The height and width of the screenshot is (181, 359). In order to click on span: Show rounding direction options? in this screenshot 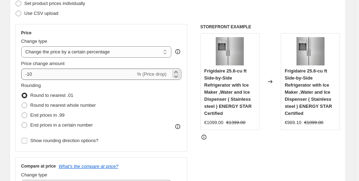, I will do `click(64, 140)`.